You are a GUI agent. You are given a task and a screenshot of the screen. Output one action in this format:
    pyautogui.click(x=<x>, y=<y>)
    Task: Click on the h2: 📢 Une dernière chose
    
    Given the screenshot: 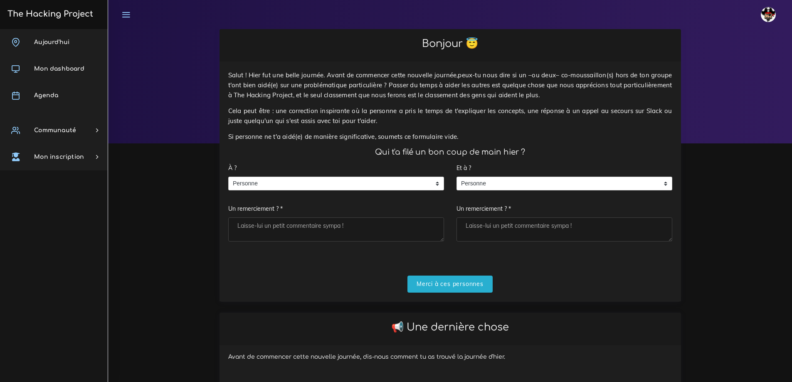 What is the action you would take?
    pyautogui.click(x=450, y=327)
    